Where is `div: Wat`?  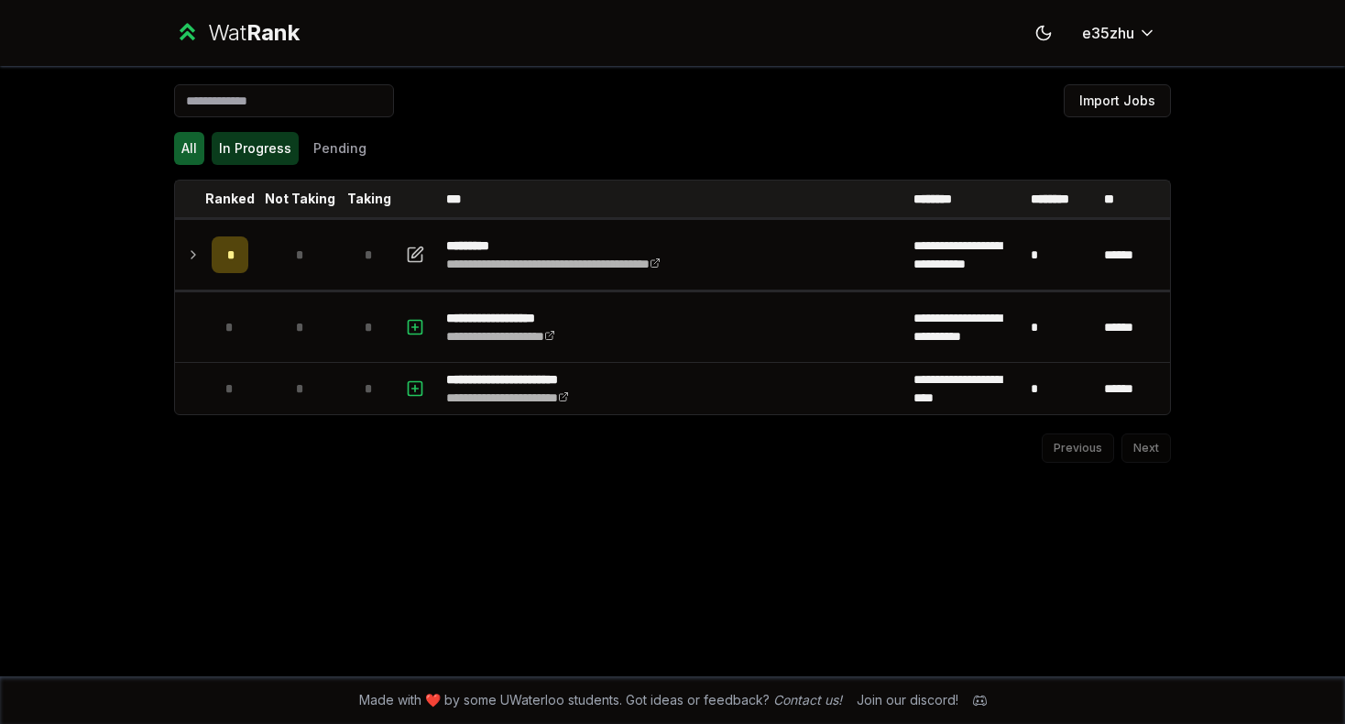
div: Wat is located at coordinates (254, 33).